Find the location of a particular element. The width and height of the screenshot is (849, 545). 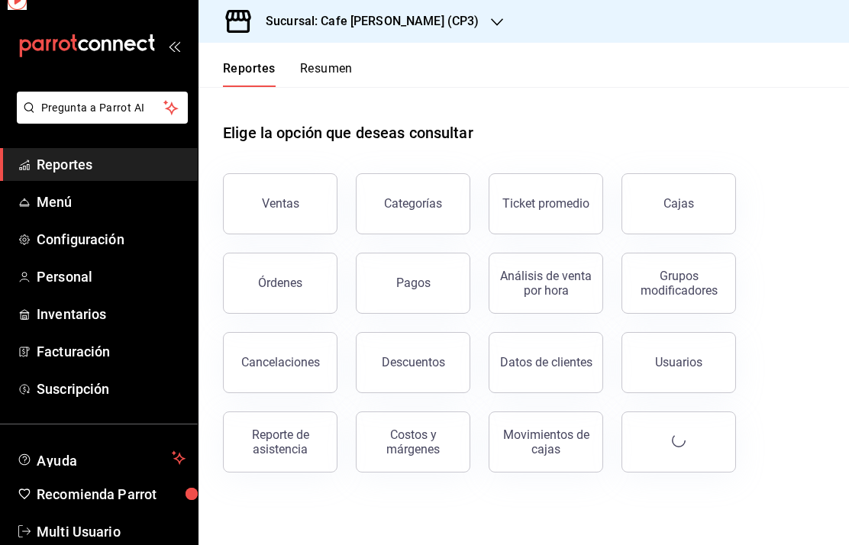

button: open_drawer_menu is located at coordinates (174, 46).